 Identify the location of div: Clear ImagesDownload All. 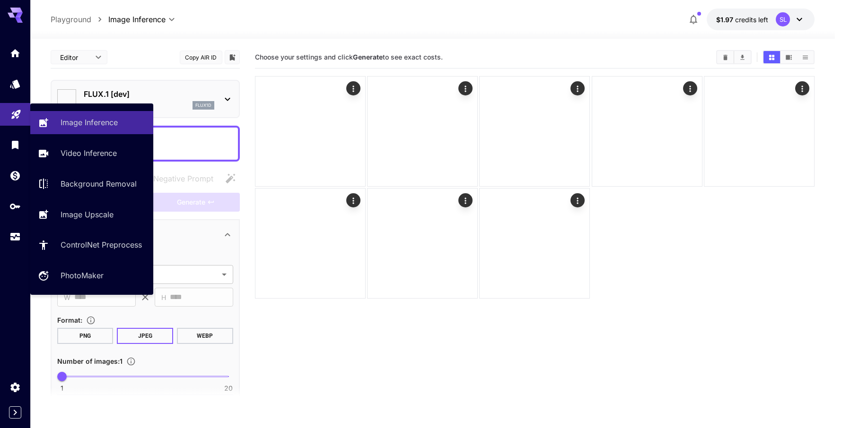
(733, 57).